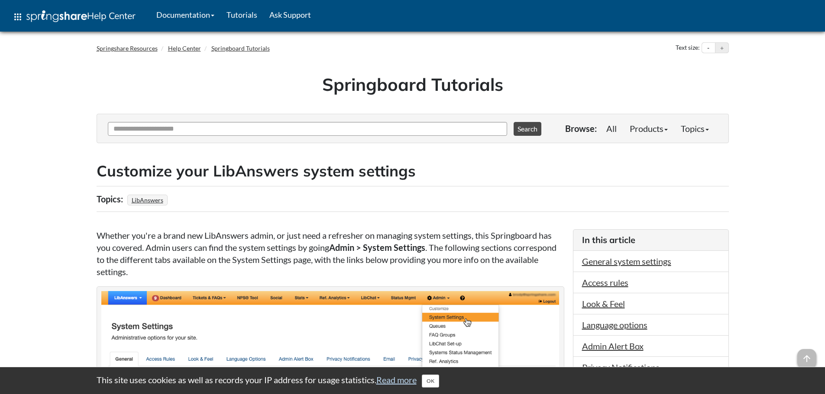 This screenshot has width=825, height=394. Describe the element at coordinates (240, 48) in the screenshot. I see `a: Springboard Tutorials` at that location.